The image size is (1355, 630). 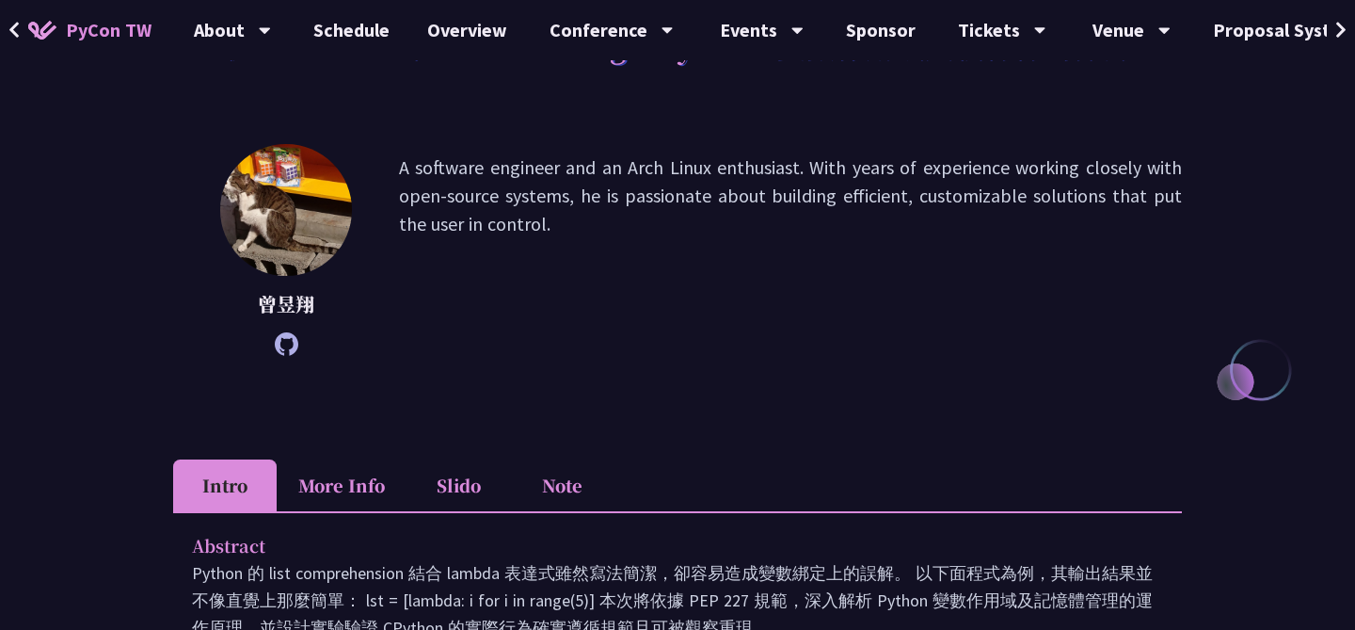 What do you see at coordinates (342, 485) in the screenshot?
I see `li: More Info` at bounding box center [342, 485].